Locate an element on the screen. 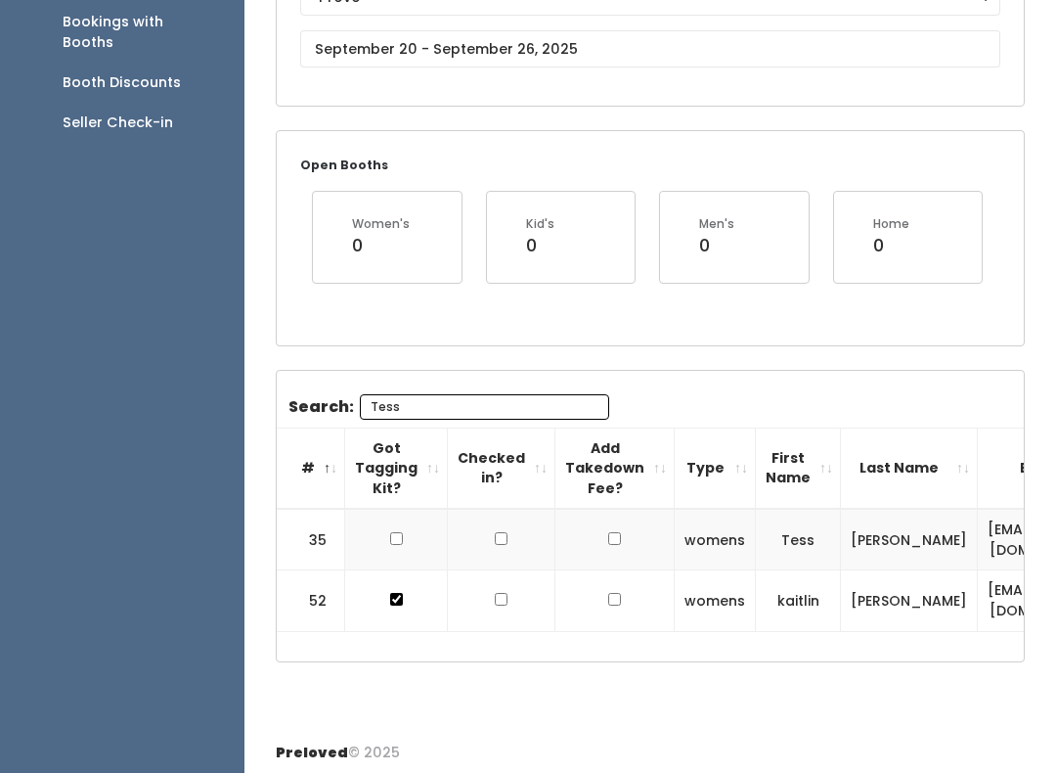 The image size is (1056, 773). th: Add Takedown Fee?: activate to sort column ascending is located at coordinates (615, 468).